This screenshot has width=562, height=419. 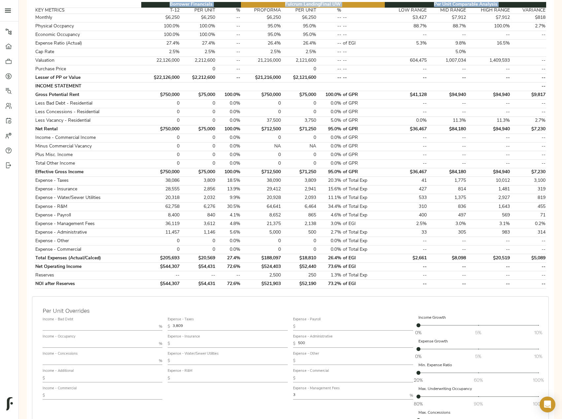 What do you see at coordinates (299, 147) in the screenshot?
I see `td: NA` at bounding box center [299, 147].